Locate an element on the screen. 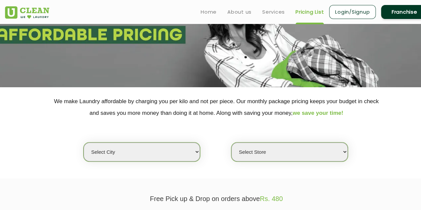  span: we save your time! is located at coordinates (318, 113).